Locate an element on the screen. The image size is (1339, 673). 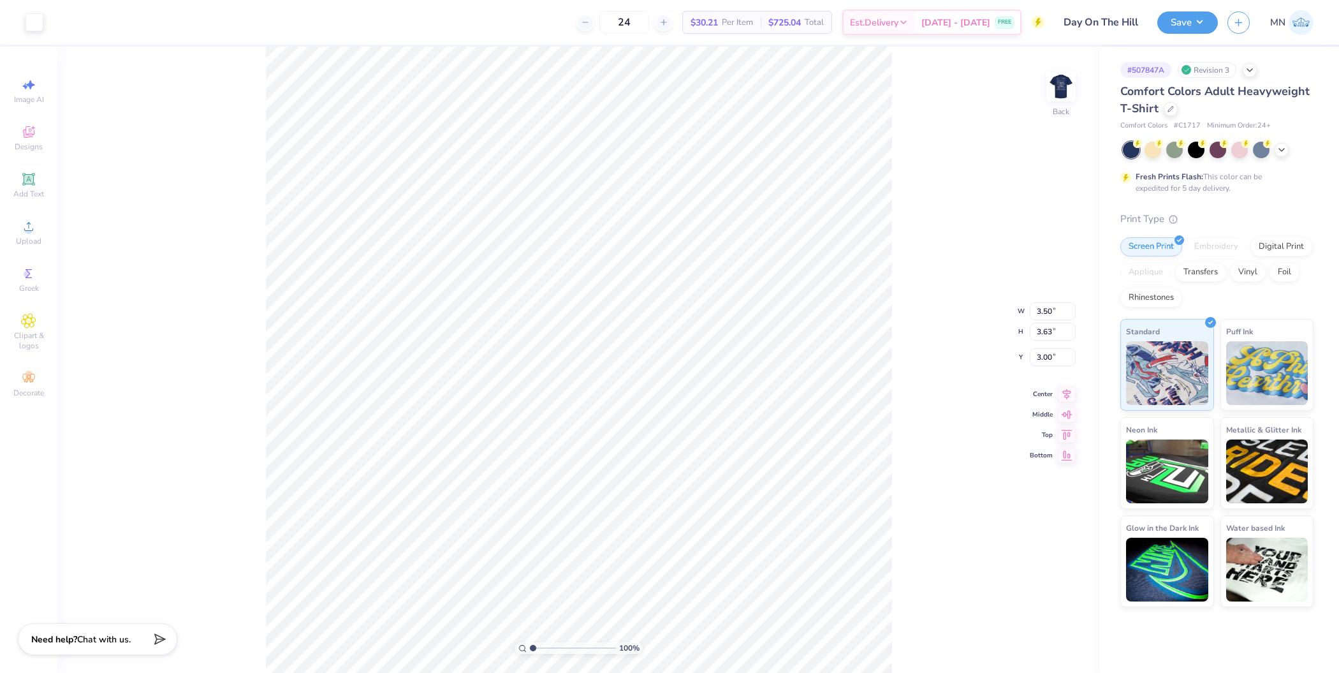
span: Minimum Order: 24 + is located at coordinates (1239, 126).